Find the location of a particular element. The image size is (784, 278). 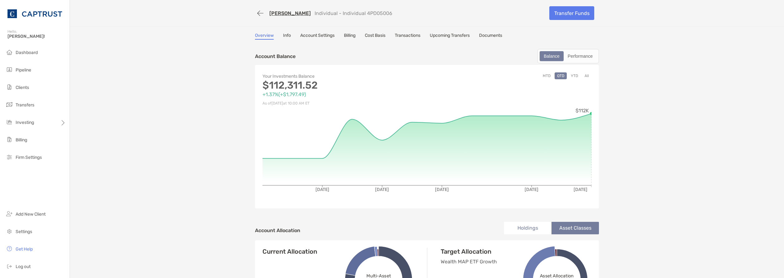

h4: Target Allocation is located at coordinates (489, 252).